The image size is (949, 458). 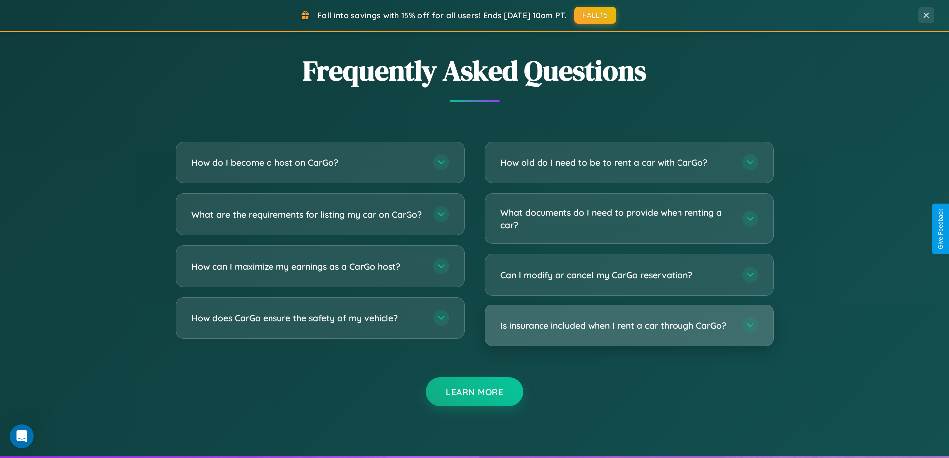 I want to click on h3: How old do I need to be to rent a car with CarGo?, so click(x=616, y=162).